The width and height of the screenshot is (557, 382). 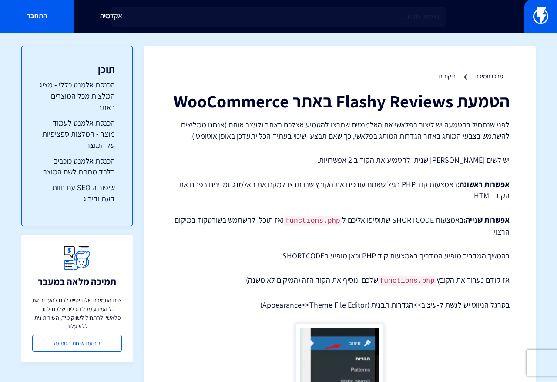 What do you see at coordinates (77, 96) in the screenshot?
I see `a: הכנסת אלמנט כללי - מציג המלצות מכל המוצרים באתר` at bounding box center [77, 96].